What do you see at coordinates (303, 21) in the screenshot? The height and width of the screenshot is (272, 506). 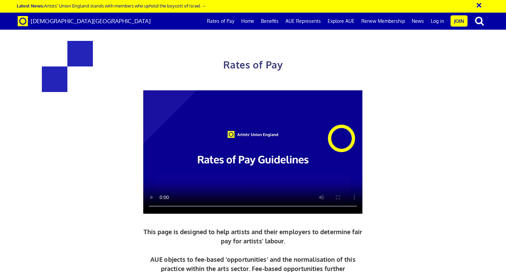 I see `a: AUE Represents` at bounding box center [303, 21].